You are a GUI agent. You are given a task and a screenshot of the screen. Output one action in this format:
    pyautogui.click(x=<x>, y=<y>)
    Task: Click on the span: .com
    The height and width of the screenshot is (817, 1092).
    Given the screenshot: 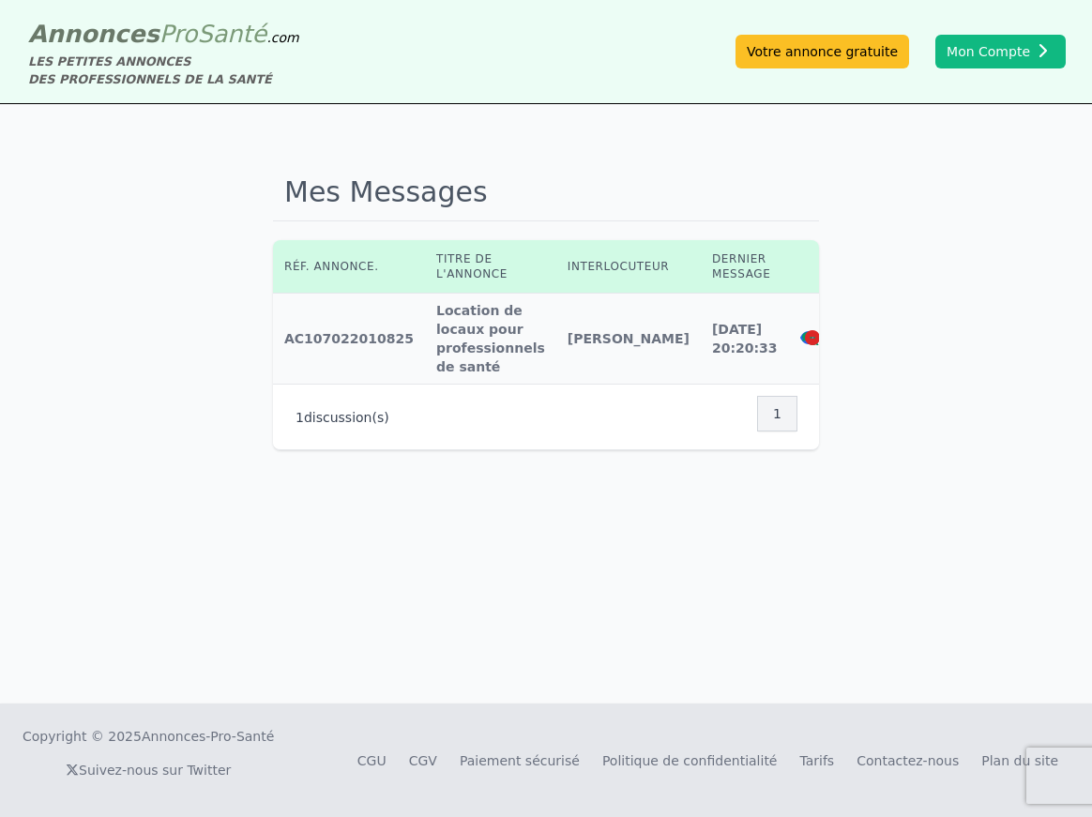 What is the action you would take?
    pyautogui.click(x=282, y=38)
    